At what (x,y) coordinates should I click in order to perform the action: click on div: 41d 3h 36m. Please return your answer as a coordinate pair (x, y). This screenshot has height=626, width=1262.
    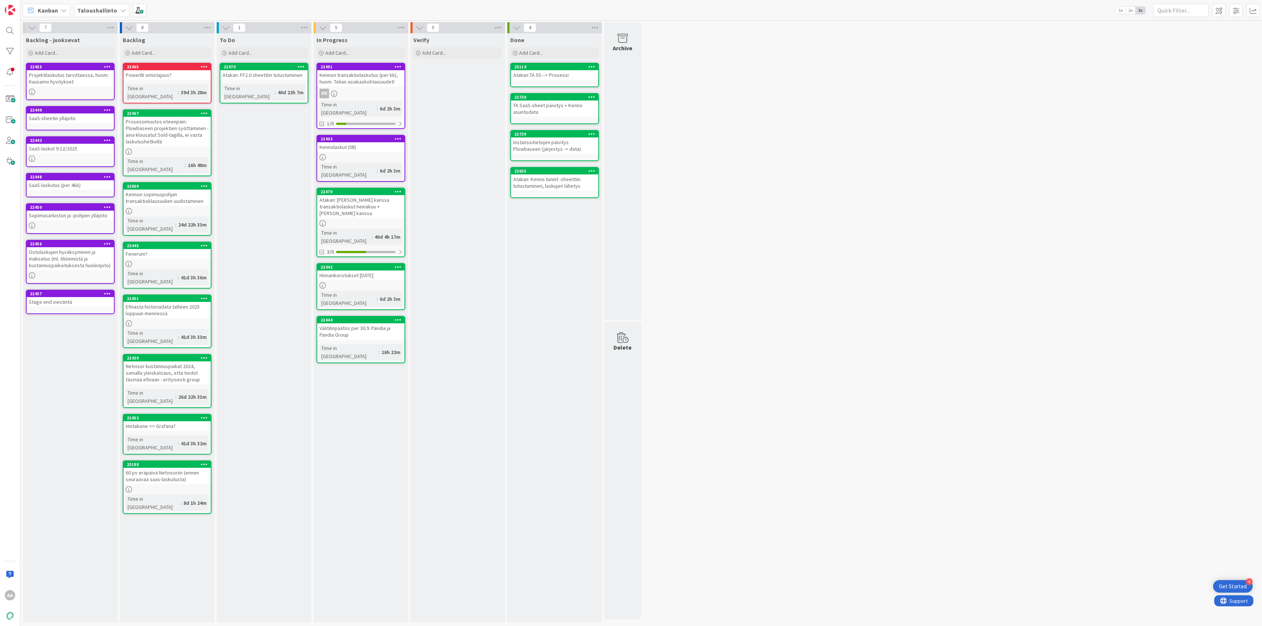
    Looking at the image, I should click on (194, 278).